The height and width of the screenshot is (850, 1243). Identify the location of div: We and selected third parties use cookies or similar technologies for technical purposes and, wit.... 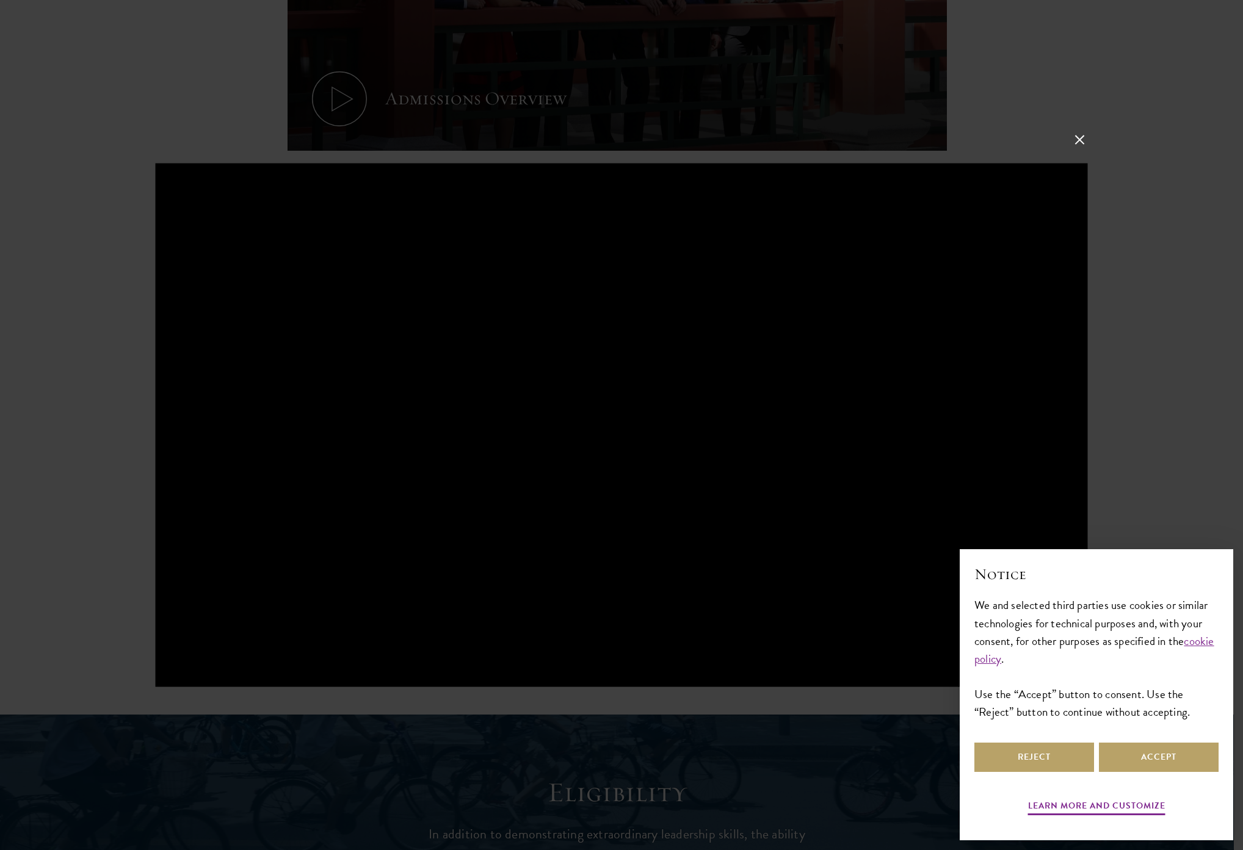
(1096, 658).